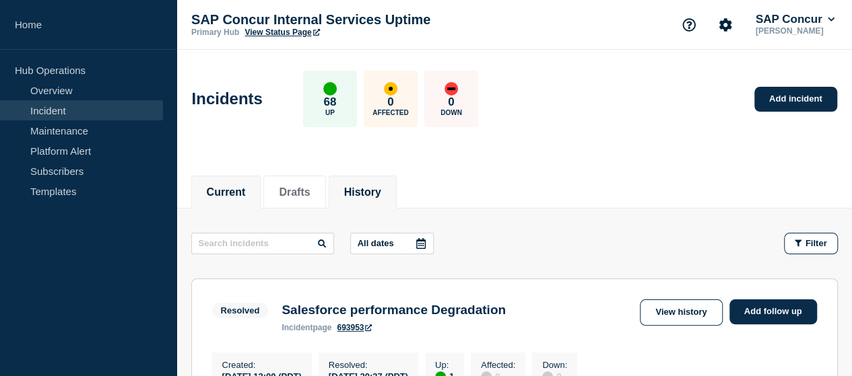 The image size is (852, 376). I want to click on p: 68, so click(329, 102).